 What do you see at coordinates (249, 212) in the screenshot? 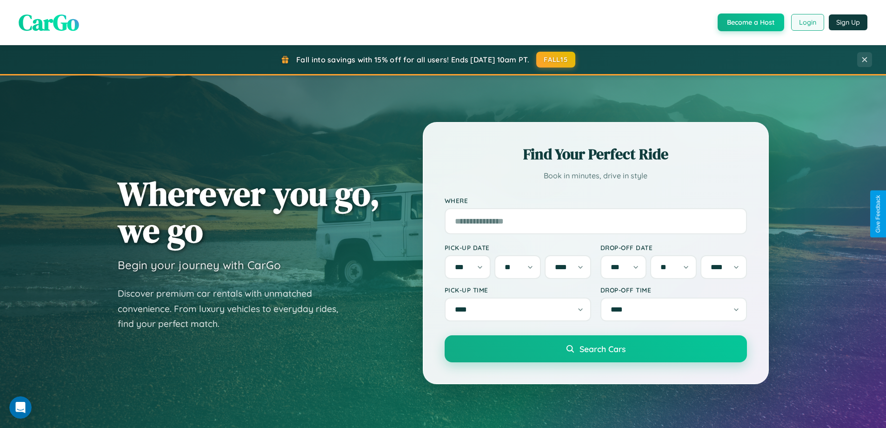
I see `h1: Wherever you go, we go` at bounding box center [249, 212].